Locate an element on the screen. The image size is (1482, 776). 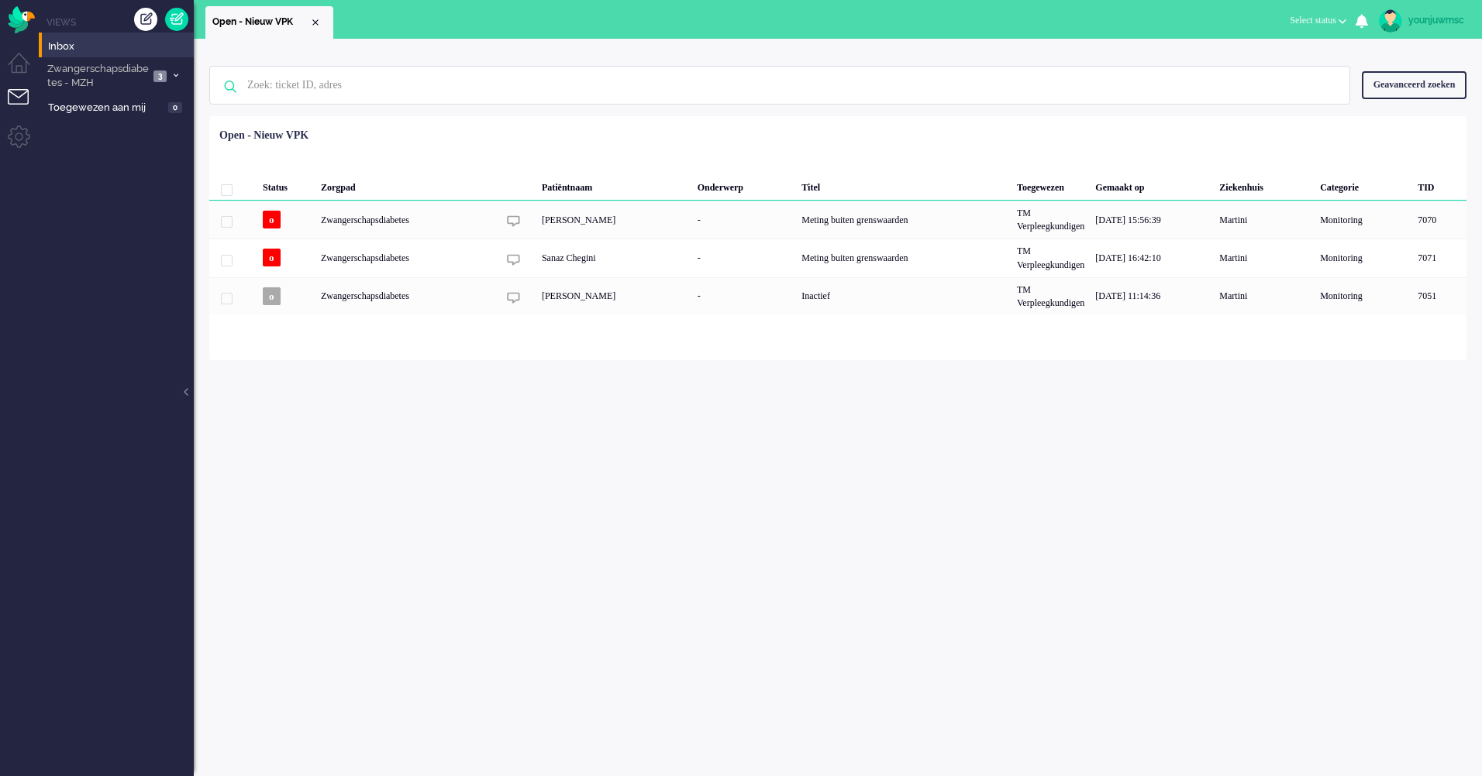
li: Dashboard menu is located at coordinates (25, 70).